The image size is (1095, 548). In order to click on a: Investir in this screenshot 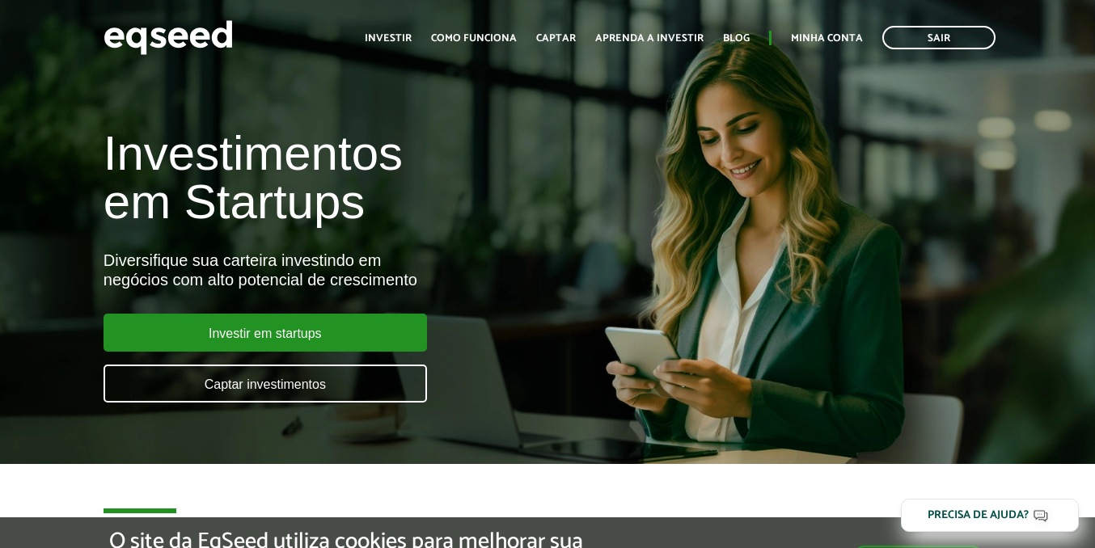, I will do `click(388, 38)`.